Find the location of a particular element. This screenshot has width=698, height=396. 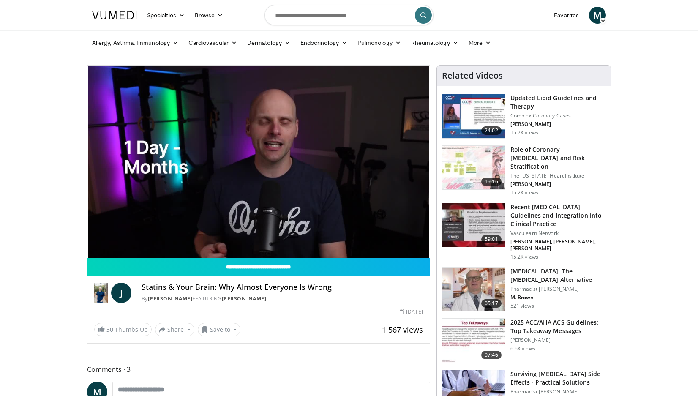

span: Comments 3 is located at coordinates (258, 369).